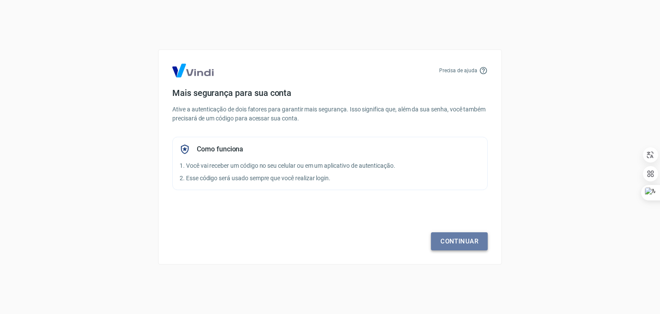  What do you see at coordinates (330, 93) in the screenshot?
I see `h4: Mais segurança para sua conta` at bounding box center [330, 93].